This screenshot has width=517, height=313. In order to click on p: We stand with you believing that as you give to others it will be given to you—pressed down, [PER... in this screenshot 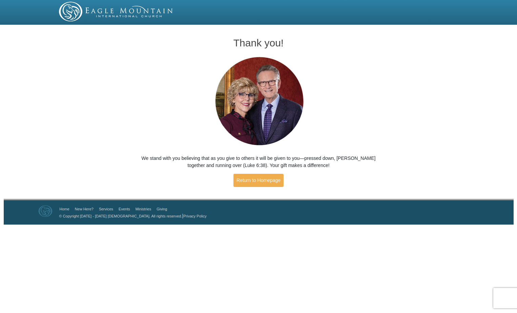, I will do `click(259, 162)`.